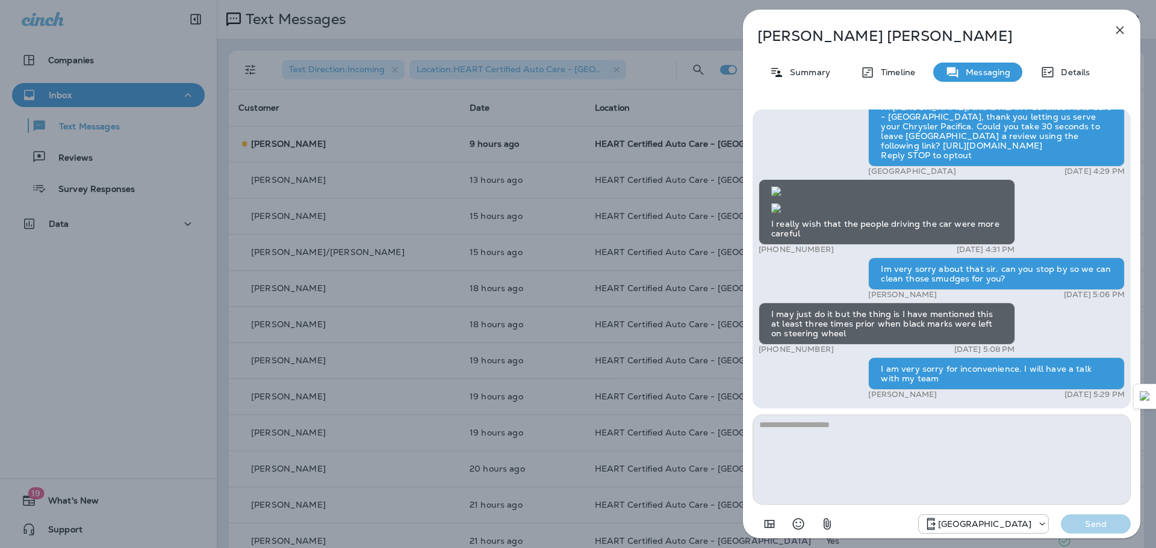 The height and width of the screenshot is (548, 1156). Describe the element at coordinates (769, 524) in the screenshot. I see `button: Add in a premade template` at that location.